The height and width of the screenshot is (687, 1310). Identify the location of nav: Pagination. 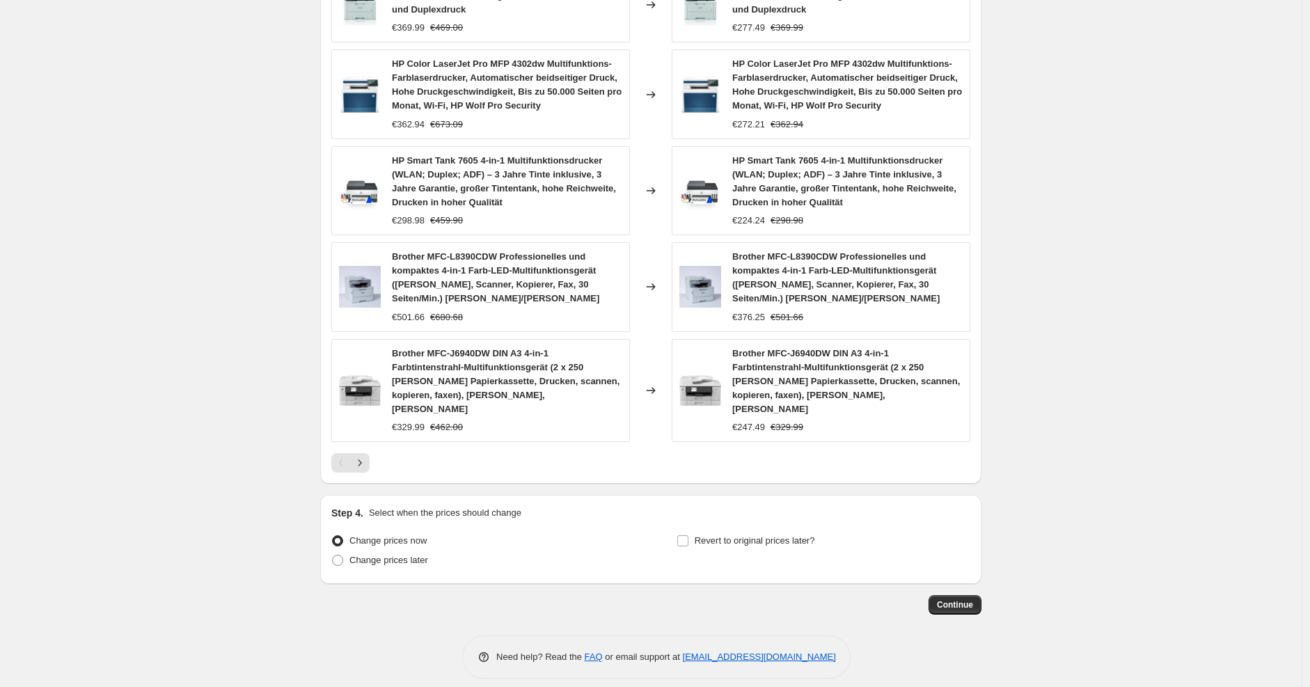
(350, 463).